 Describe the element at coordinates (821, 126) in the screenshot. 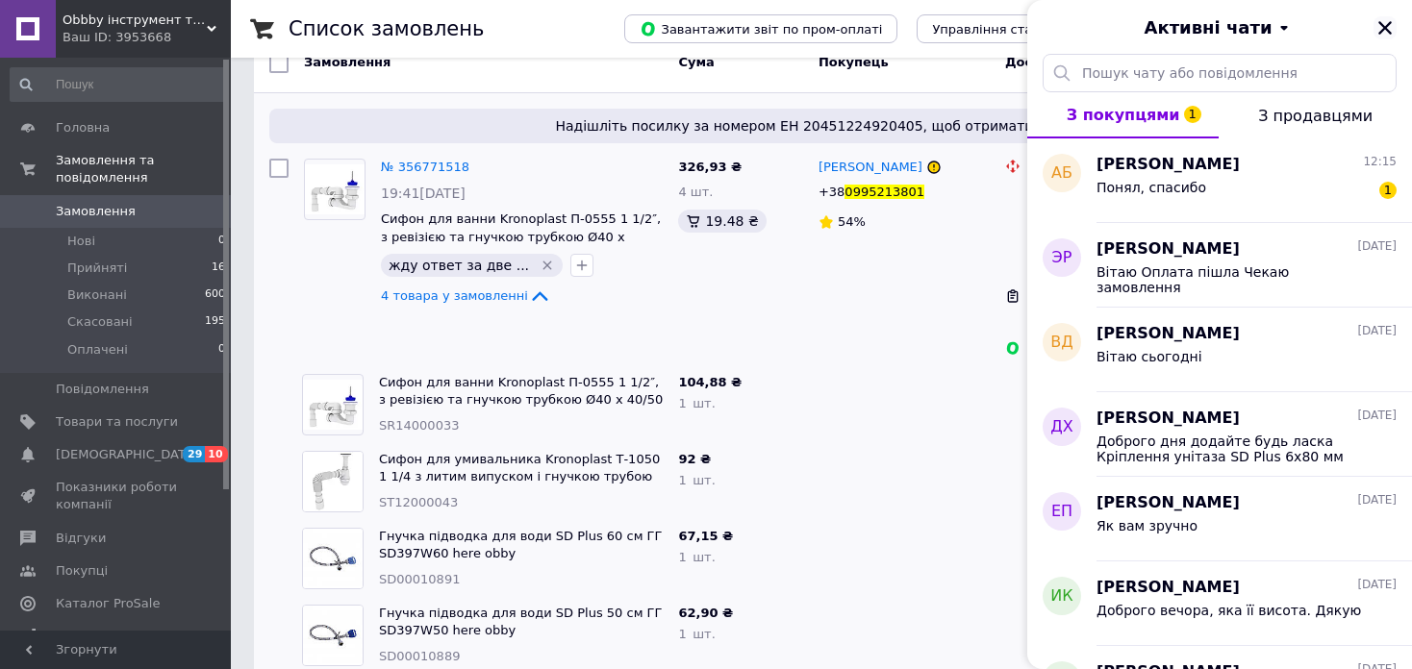

I see `span: Надішліть посилку за номером ЕН 20451224920405, щоб отримати оплату` at that location.